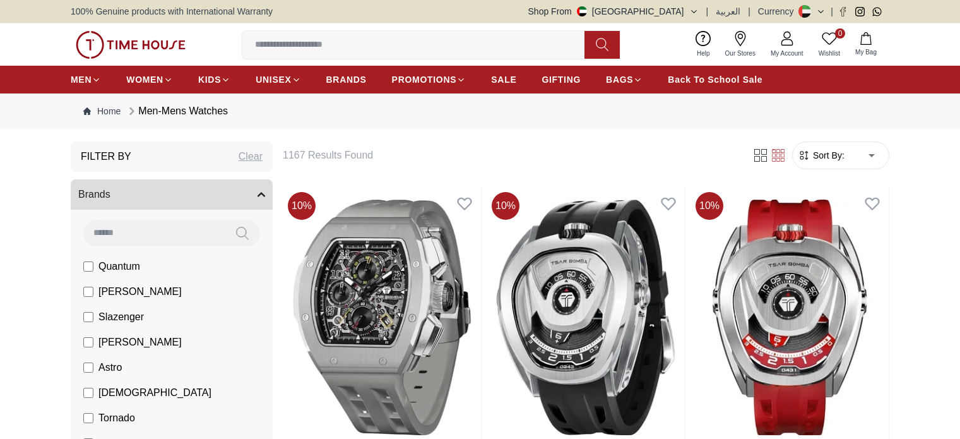  Describe the element at coordinates (121, 317) in the screenshot. I see `span: Slazenger` at that location.